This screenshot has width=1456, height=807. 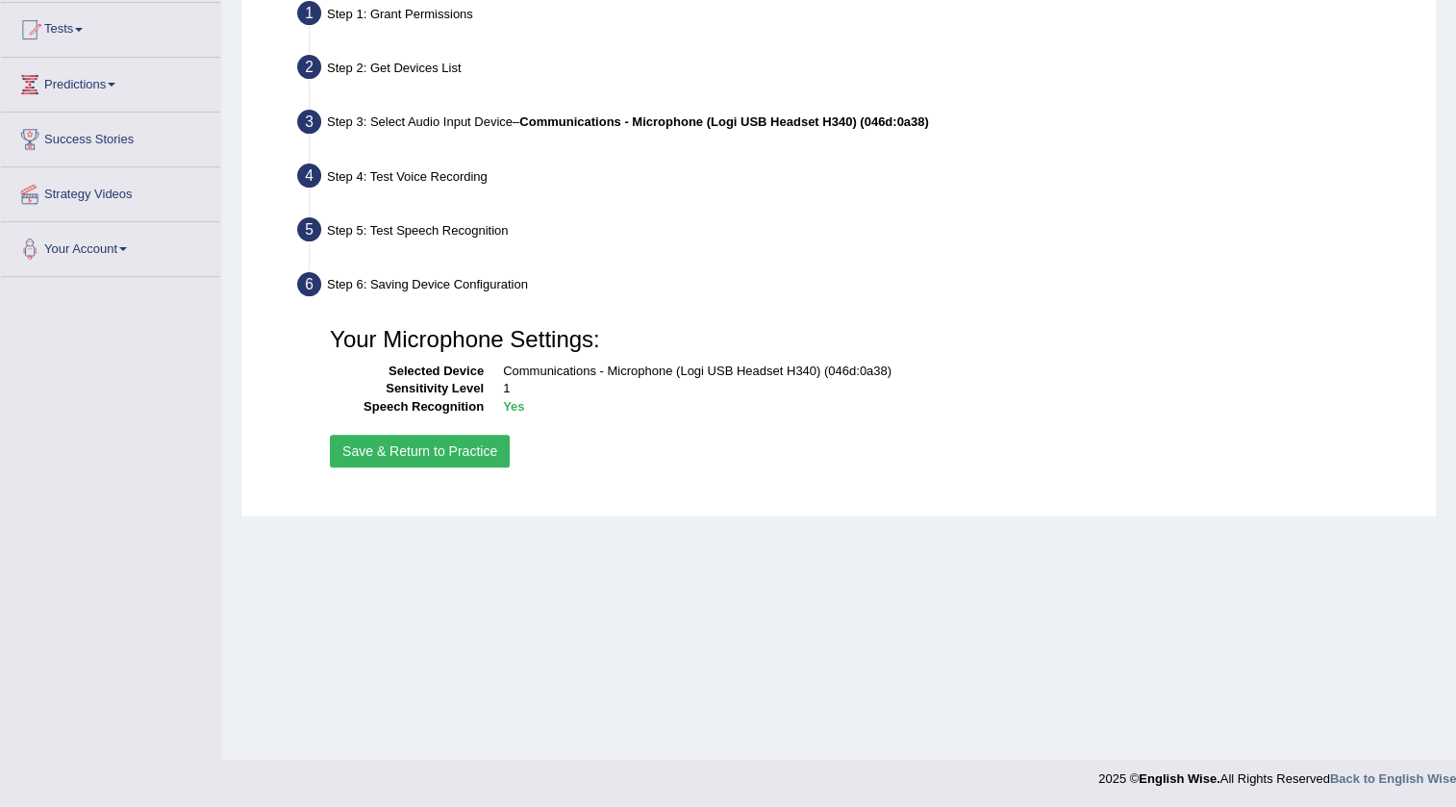 What do you see at coordinates (954, 388) in the screenshot?
I see `dd: 1` at bounding box center [954, 388].